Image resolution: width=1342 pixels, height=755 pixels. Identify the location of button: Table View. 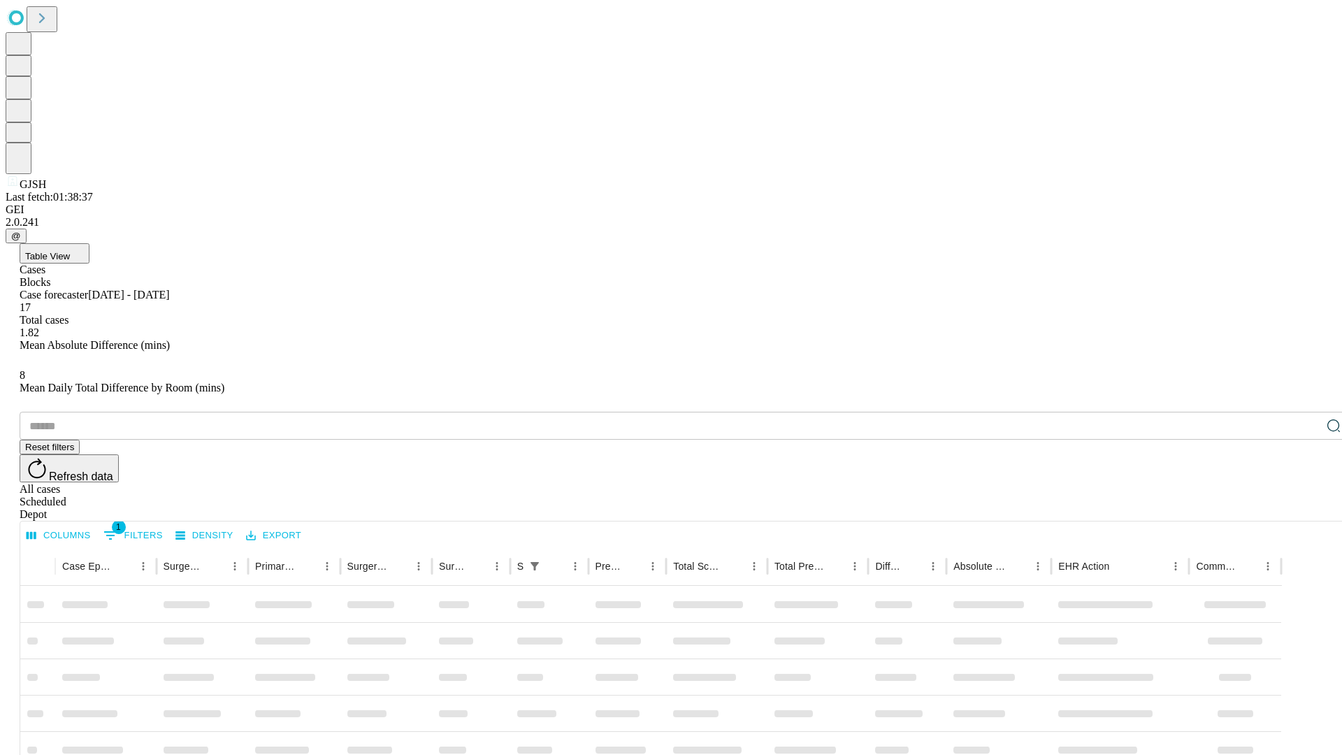
(55, 253).